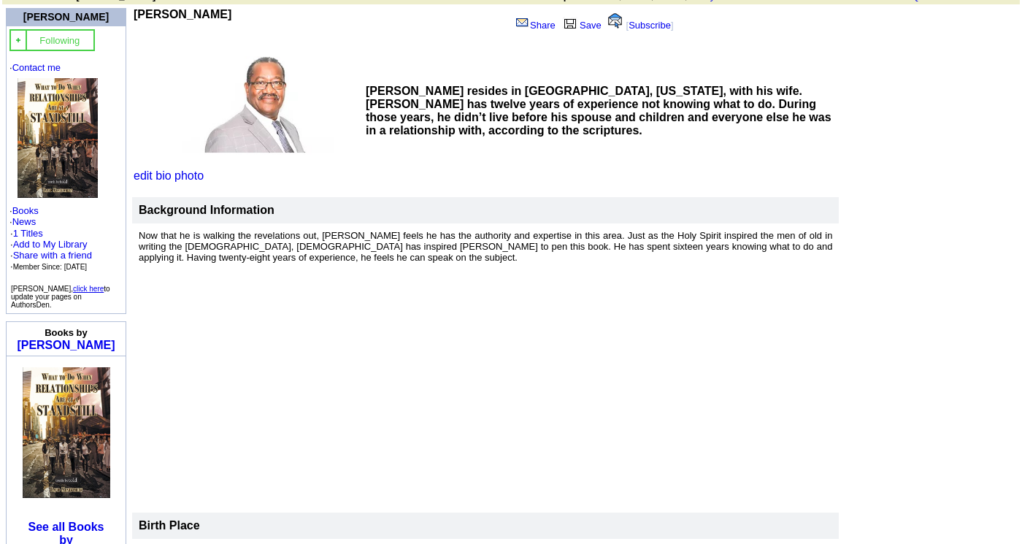  I want to click on a: Share with a friend, so click(53, 255).